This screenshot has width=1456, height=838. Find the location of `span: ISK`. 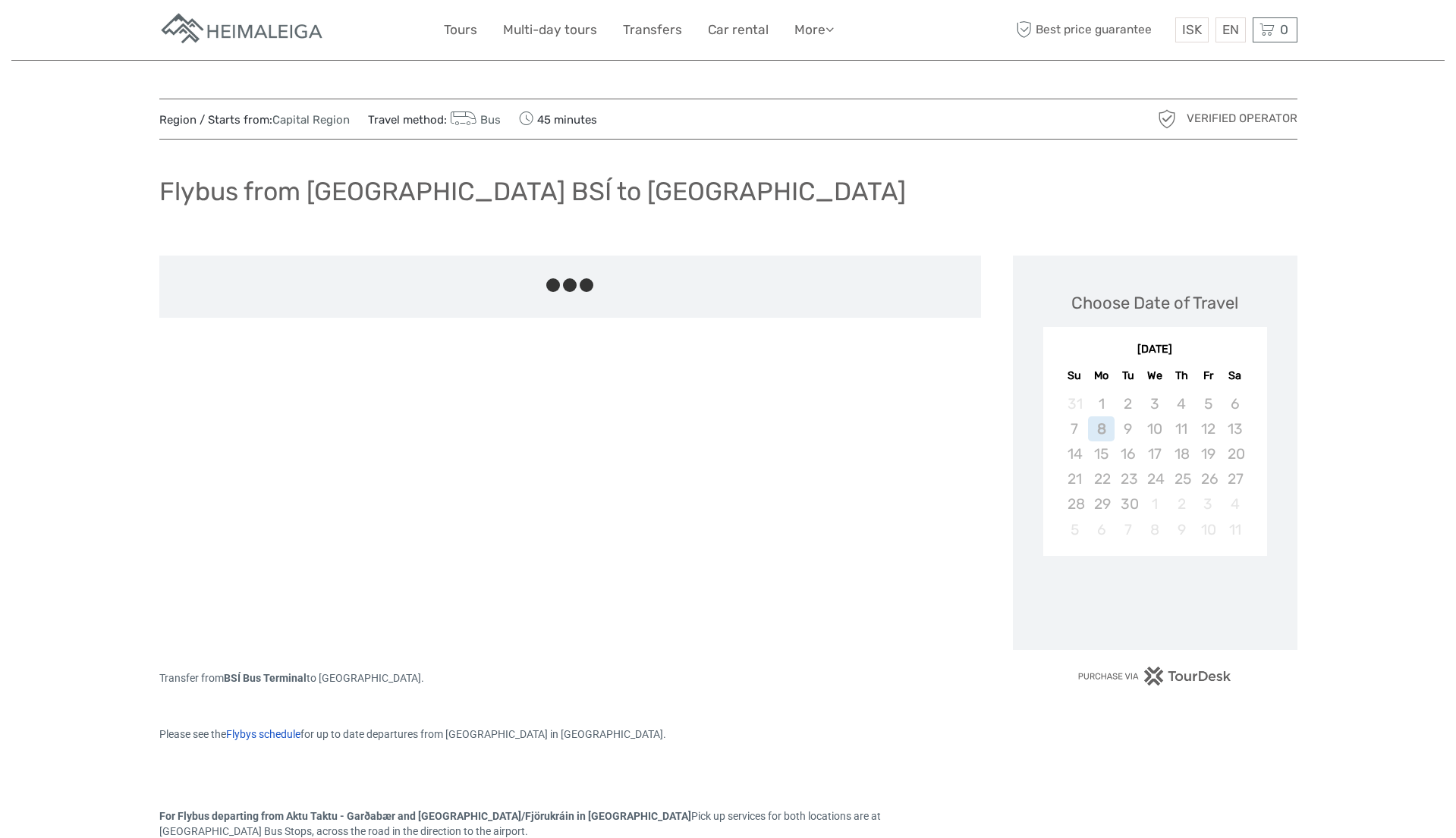

span: ISK is located at coordinates (1192, 30).